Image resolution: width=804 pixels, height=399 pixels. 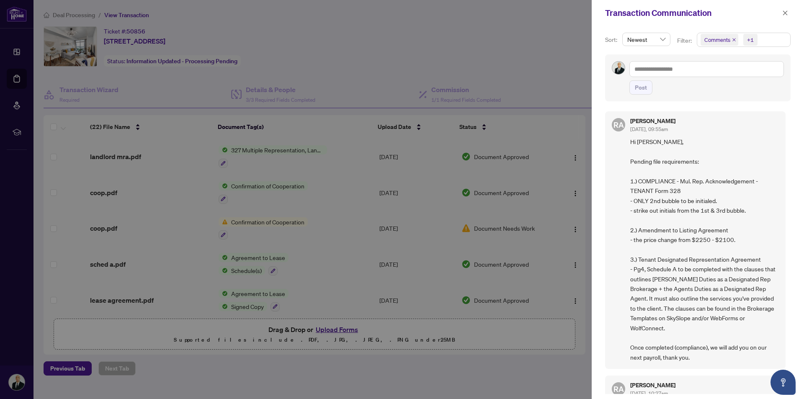 What do you see at coordinates (751, 40) in the screenshot?
I see `div: +1` at bounding box center [751, 40].